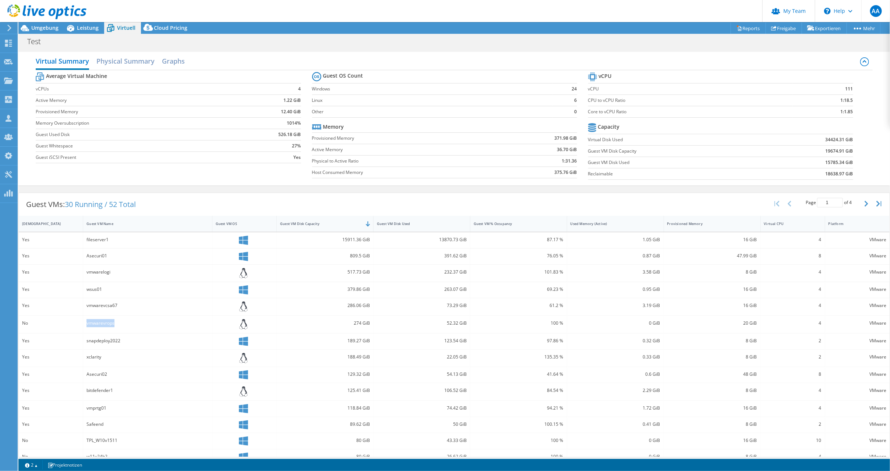  Describe the element at coordinates (422, 256) in the screenshot. I see `div: 391.62 GiB` at that location.